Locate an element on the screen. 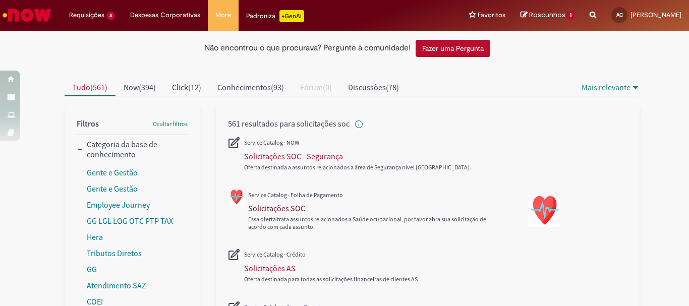  span: Despesas Corporativas is located at coordinates (165, 15).